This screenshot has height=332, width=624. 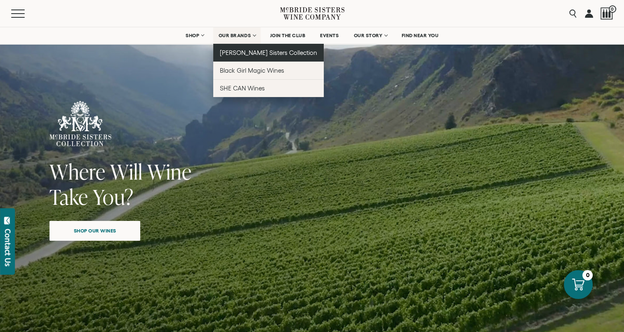 What do you see at coordinates (113, 196) in the screenshot?
I see `span: You?` at bounding box center [113, 196].